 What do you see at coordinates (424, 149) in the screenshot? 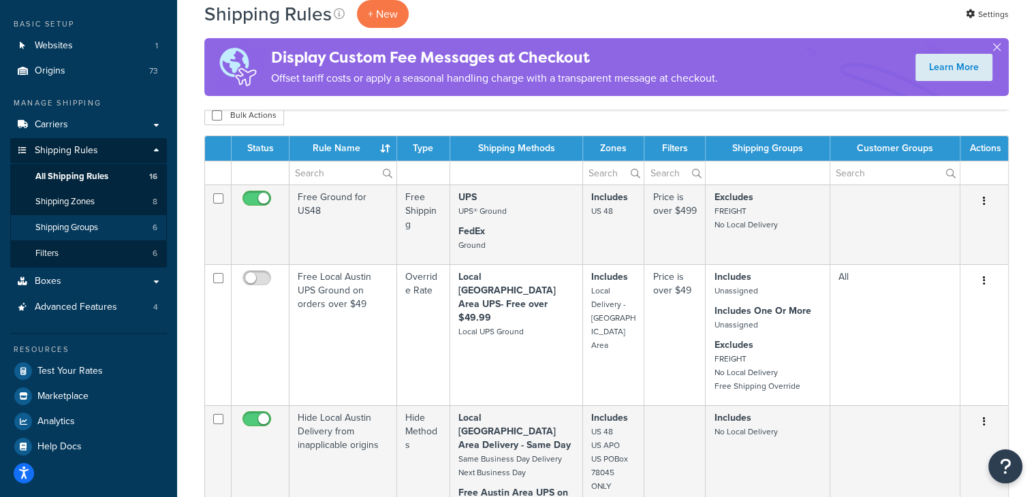
I see `th: Type` at bounding box center [424, 149].